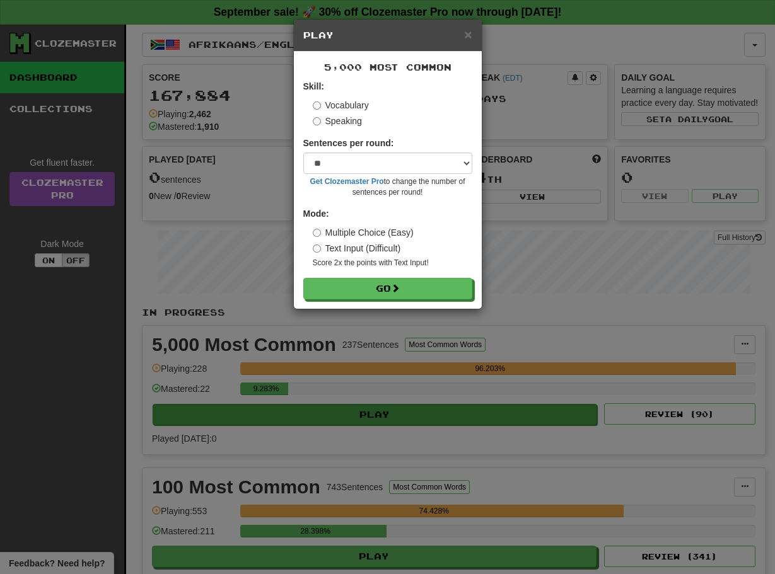 The height and width of the screenshot is (574, 775). I want to click on label: Text Input (Difficult), so click(357, 248).